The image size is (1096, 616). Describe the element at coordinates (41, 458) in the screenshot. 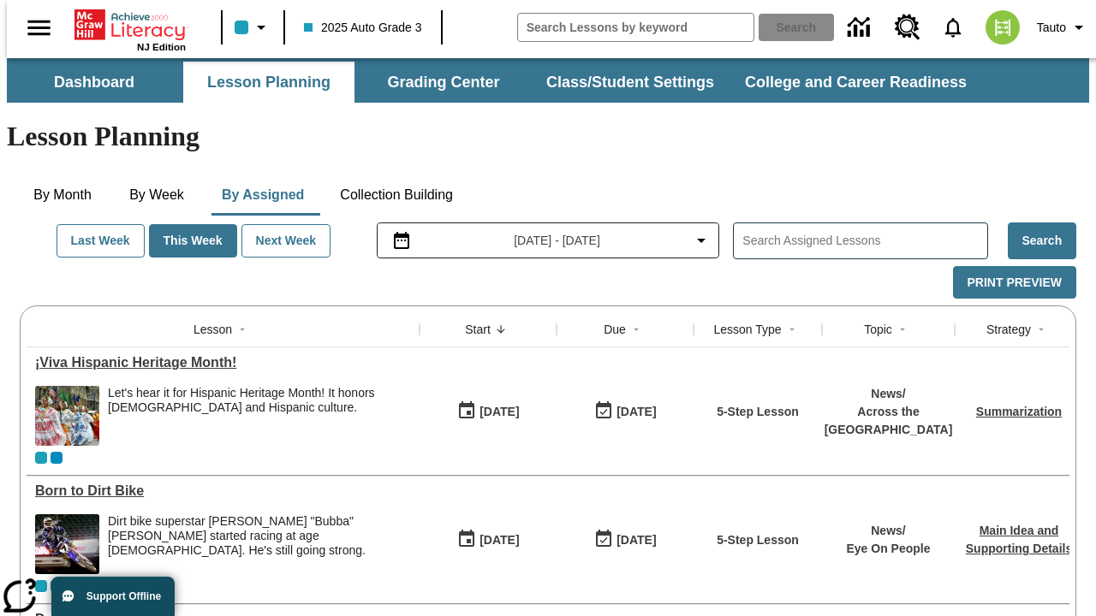

I see `span: Current Class` at that location.